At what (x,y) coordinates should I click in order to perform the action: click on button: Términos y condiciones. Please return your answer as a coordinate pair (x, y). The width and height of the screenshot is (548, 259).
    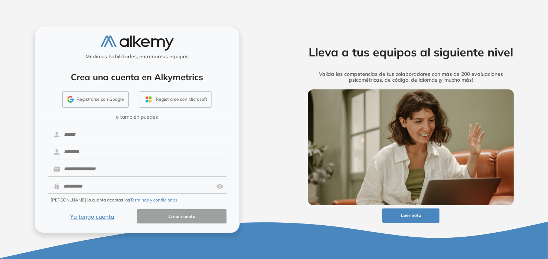
    Looking at the image, I should click on (154, 200).